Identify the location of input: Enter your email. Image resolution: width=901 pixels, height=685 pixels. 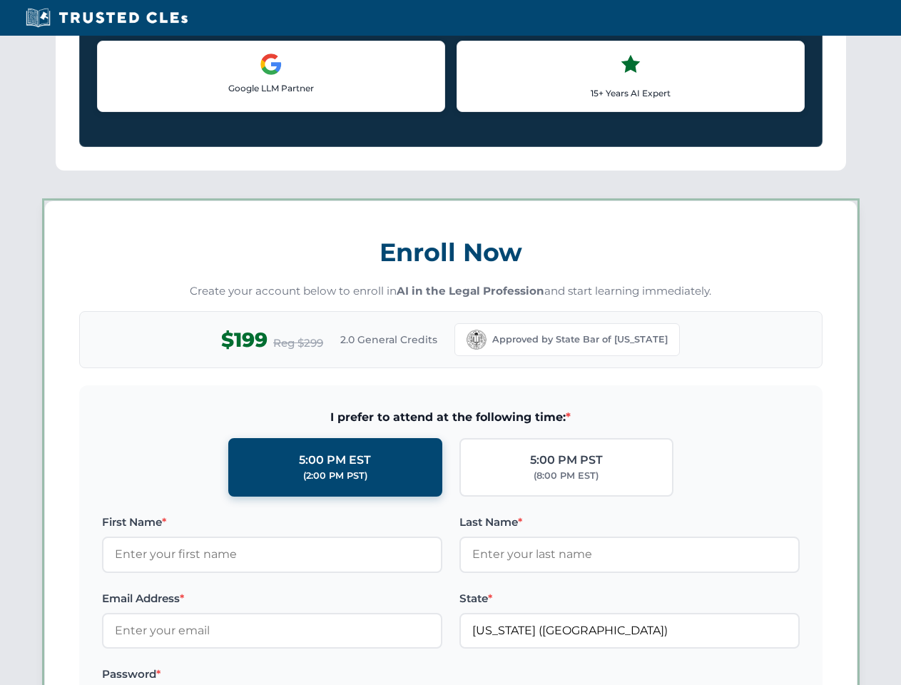
(272, 631).